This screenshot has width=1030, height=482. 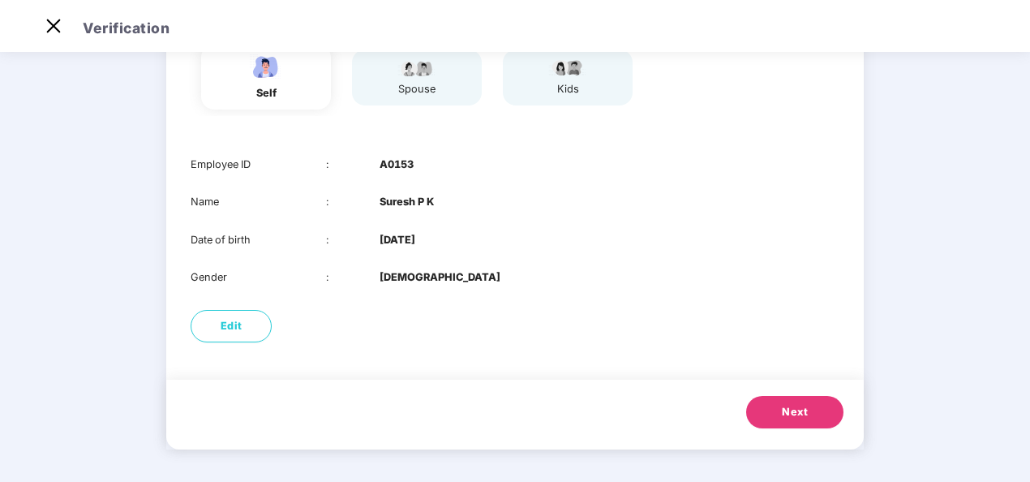 I want to click on b: Suresh P K, so click(x=406, y=202).